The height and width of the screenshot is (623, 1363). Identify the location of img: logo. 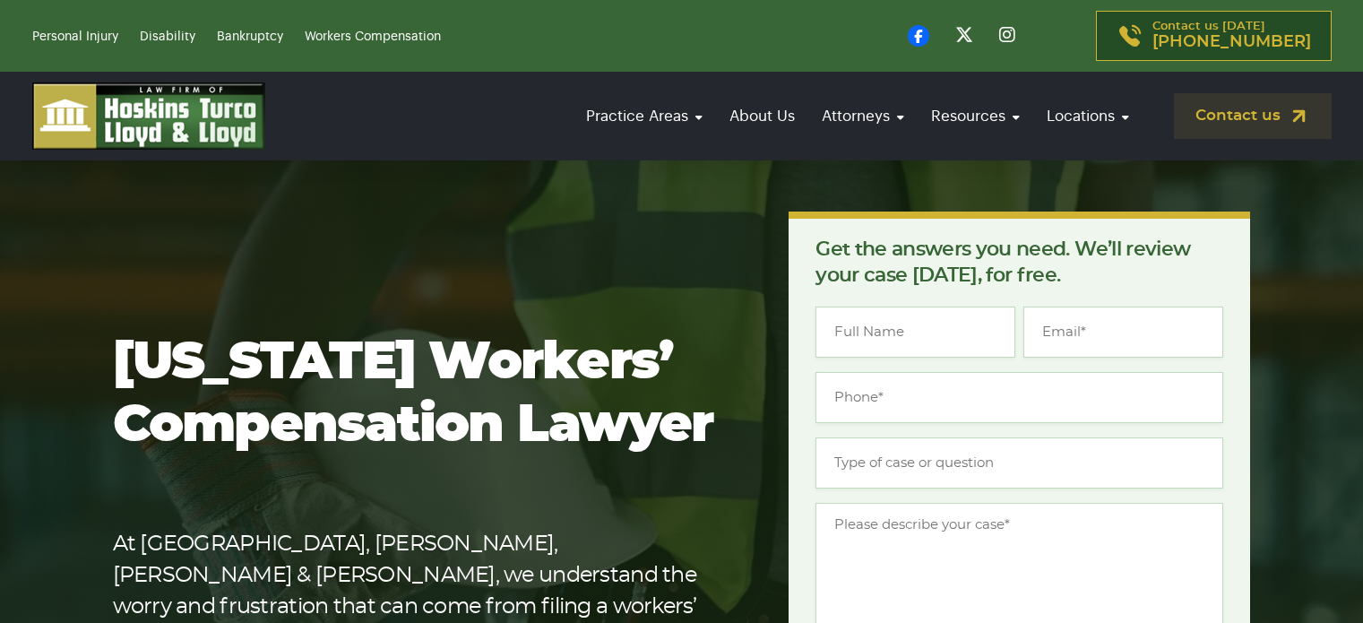
(149, 116).